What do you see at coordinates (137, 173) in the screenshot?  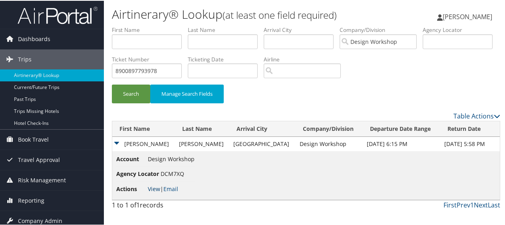 I see `span: Agency Locator` at bounding box center [137, 173].